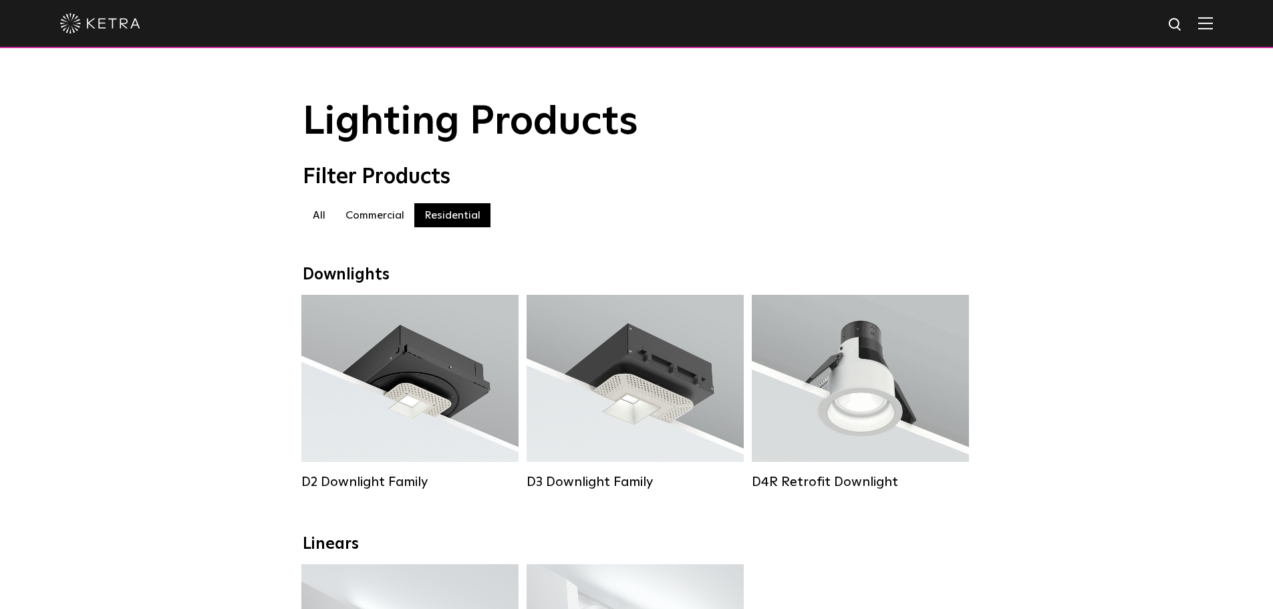 The height and width of the screenshot is (609, 1273). Describe the element at coordinates (452, 215) in the screenshot. I see `label: Residential` at that location.